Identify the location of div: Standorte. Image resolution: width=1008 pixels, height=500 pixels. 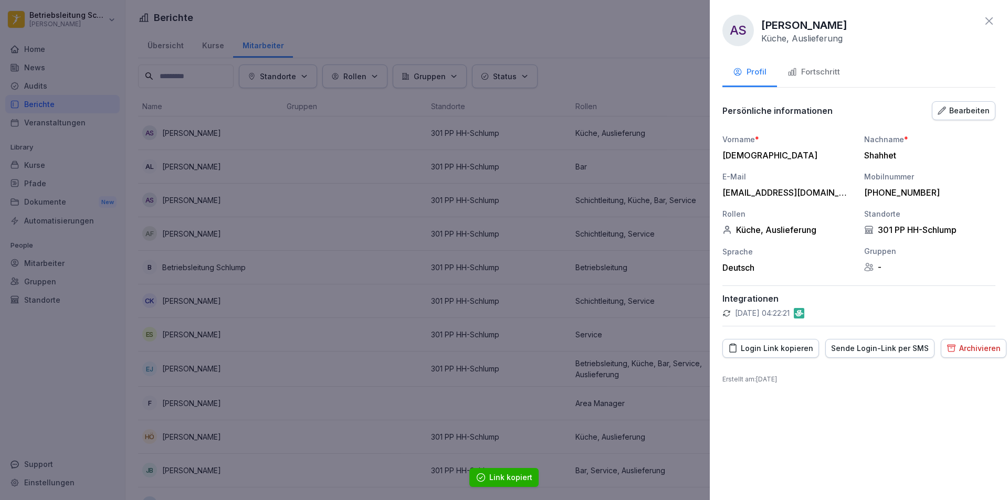
(930, 214).